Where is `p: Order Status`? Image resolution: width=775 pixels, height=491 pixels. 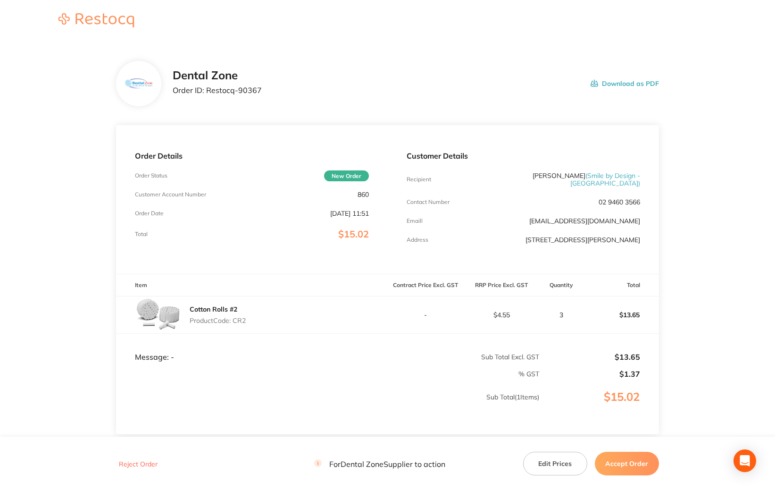
p: Order Status is located at coordinates (151, 176).